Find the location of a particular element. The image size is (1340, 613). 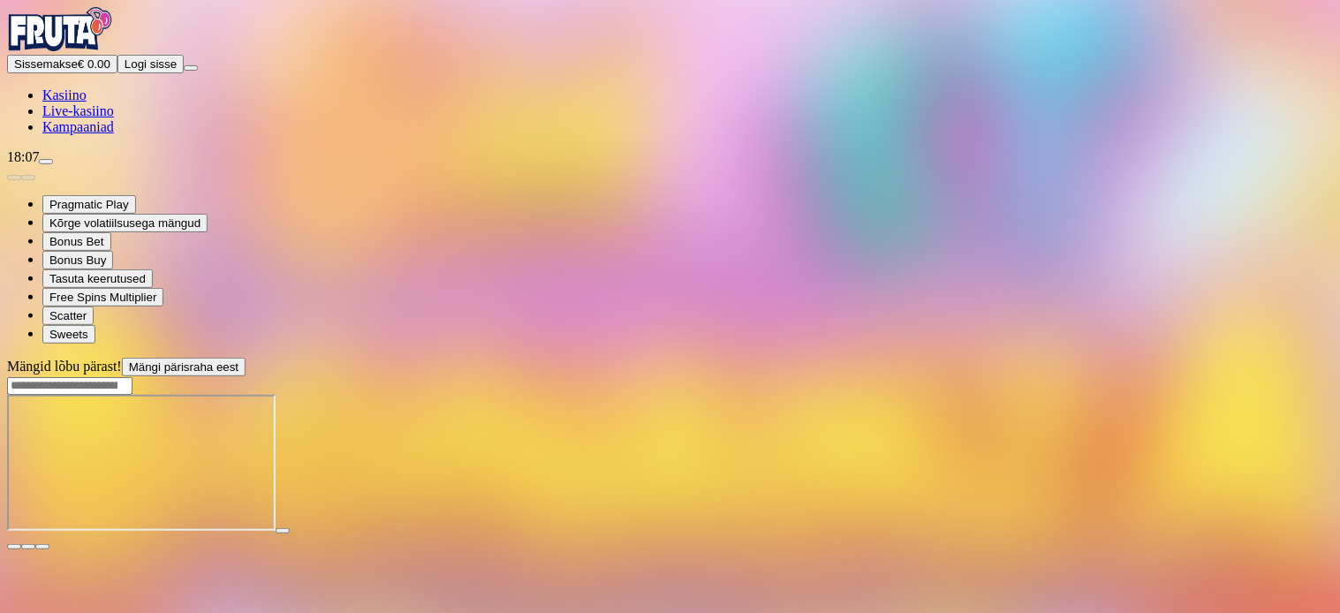

input: Search is located at coordinates (70, 386).